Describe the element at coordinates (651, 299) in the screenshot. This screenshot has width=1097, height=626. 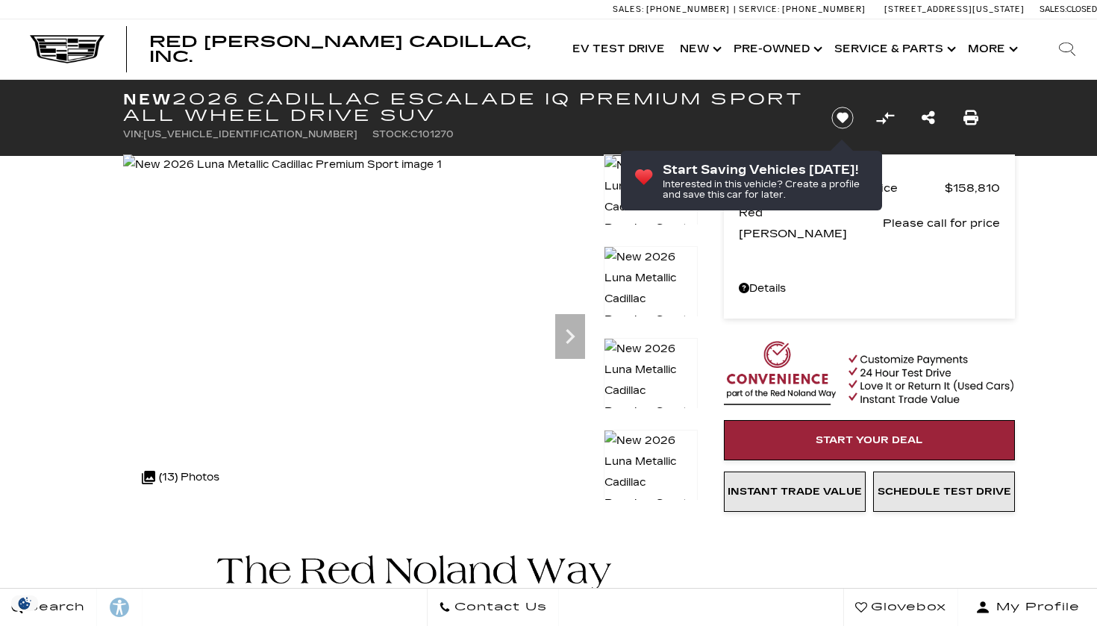
I see `img: New 2026 Luna Metallic Cadillac Premium Sport image 2` at that location.